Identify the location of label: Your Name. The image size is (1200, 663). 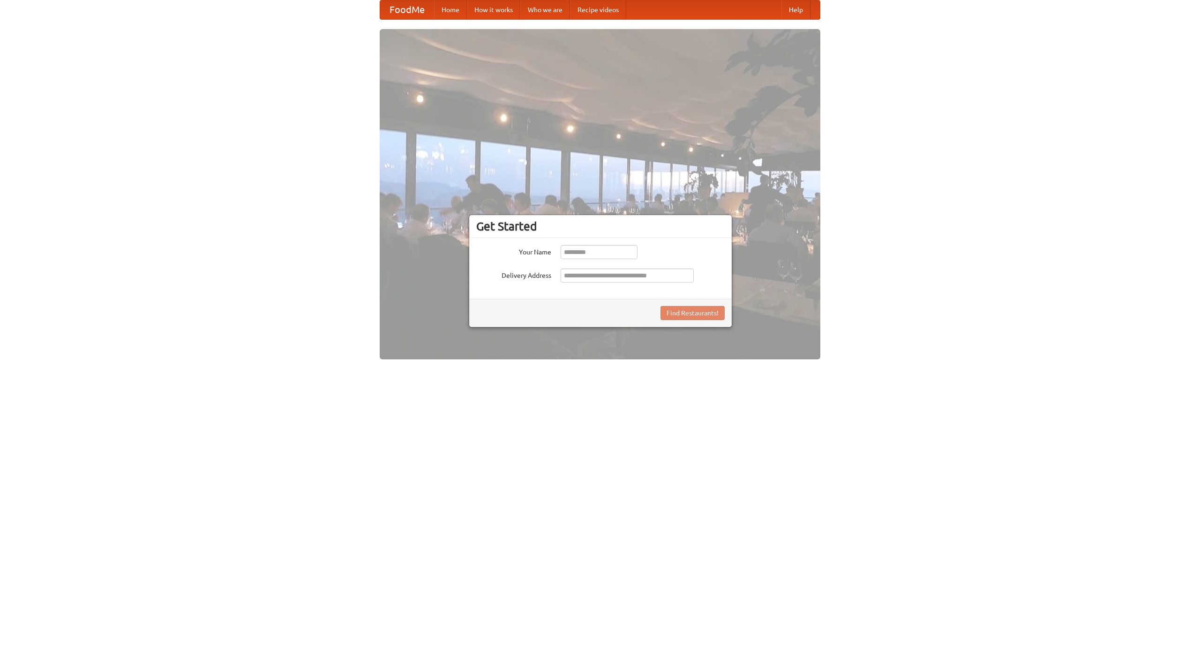
(514, 251).